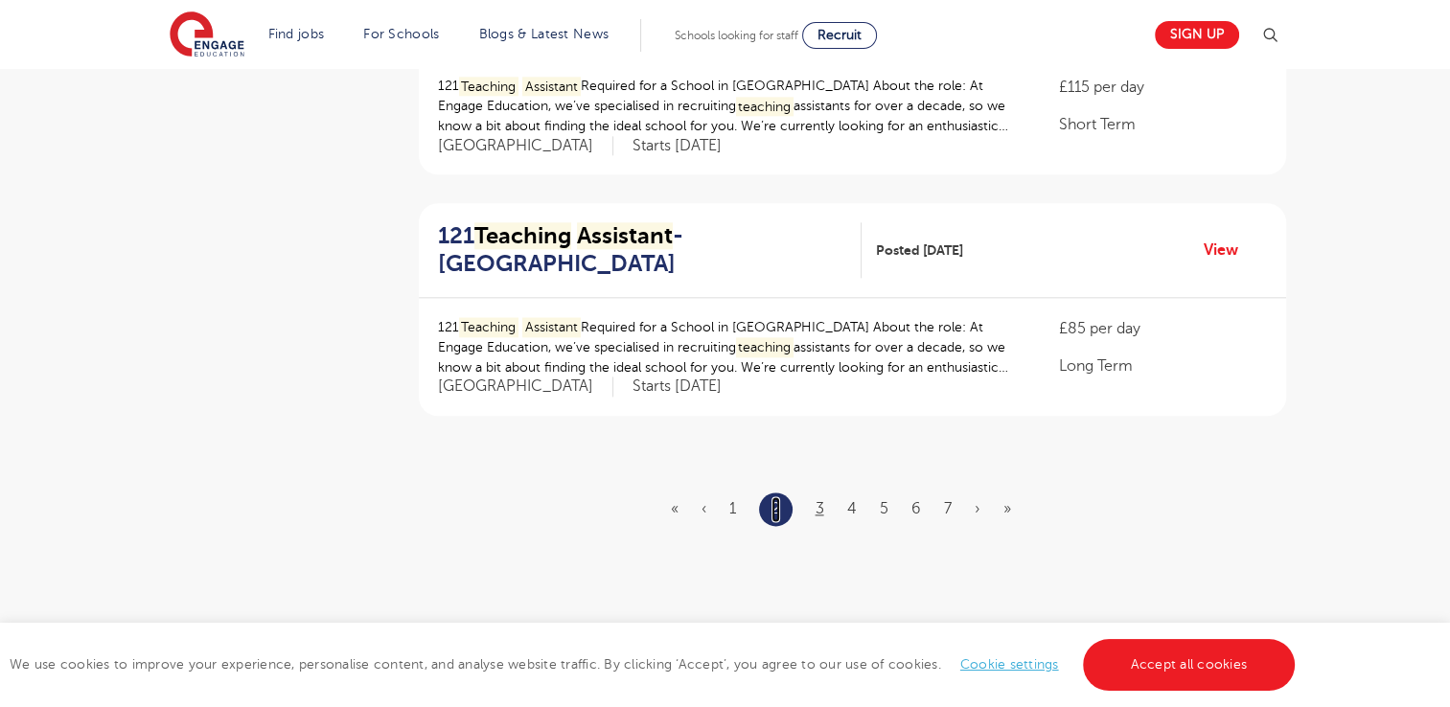 This screenshot has width=1450, height=707. What do you see at coordinates (655, 664) in the screenshot?
I see `span: We use cookies to improve your experience, personalise content, and analyse website traffic. By c...` at bounding box center [655, 664].